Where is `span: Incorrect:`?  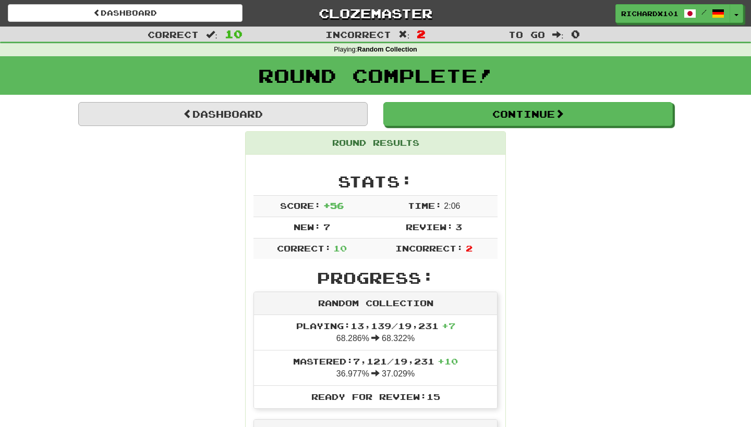 span: Incorrect: is located at coordinates (429, 248).